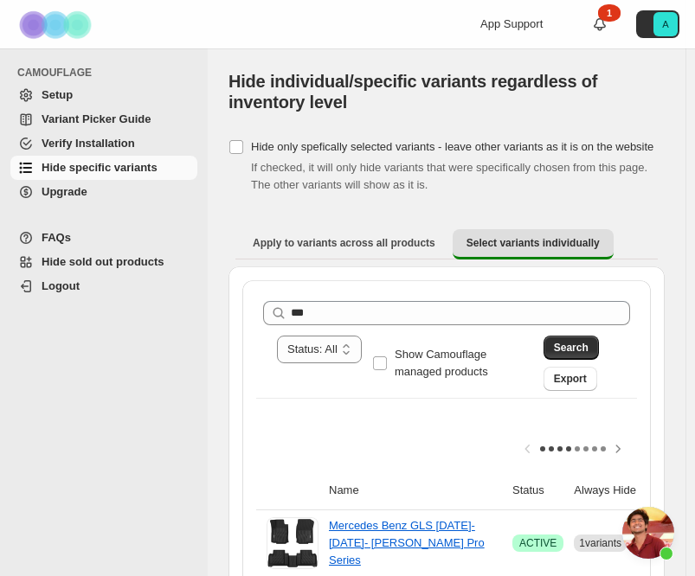  What do you see at coordinates (605, 491) in the screenshot?
I see `th: Always Hide` at bounding box center [605, 491].